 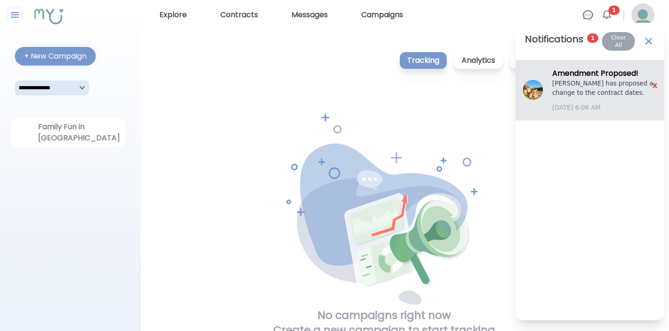 What do you see at coordinates (385, 211) in the screenshot?
I see `img: No Campaigns right now` at bounding box center [385, 211].